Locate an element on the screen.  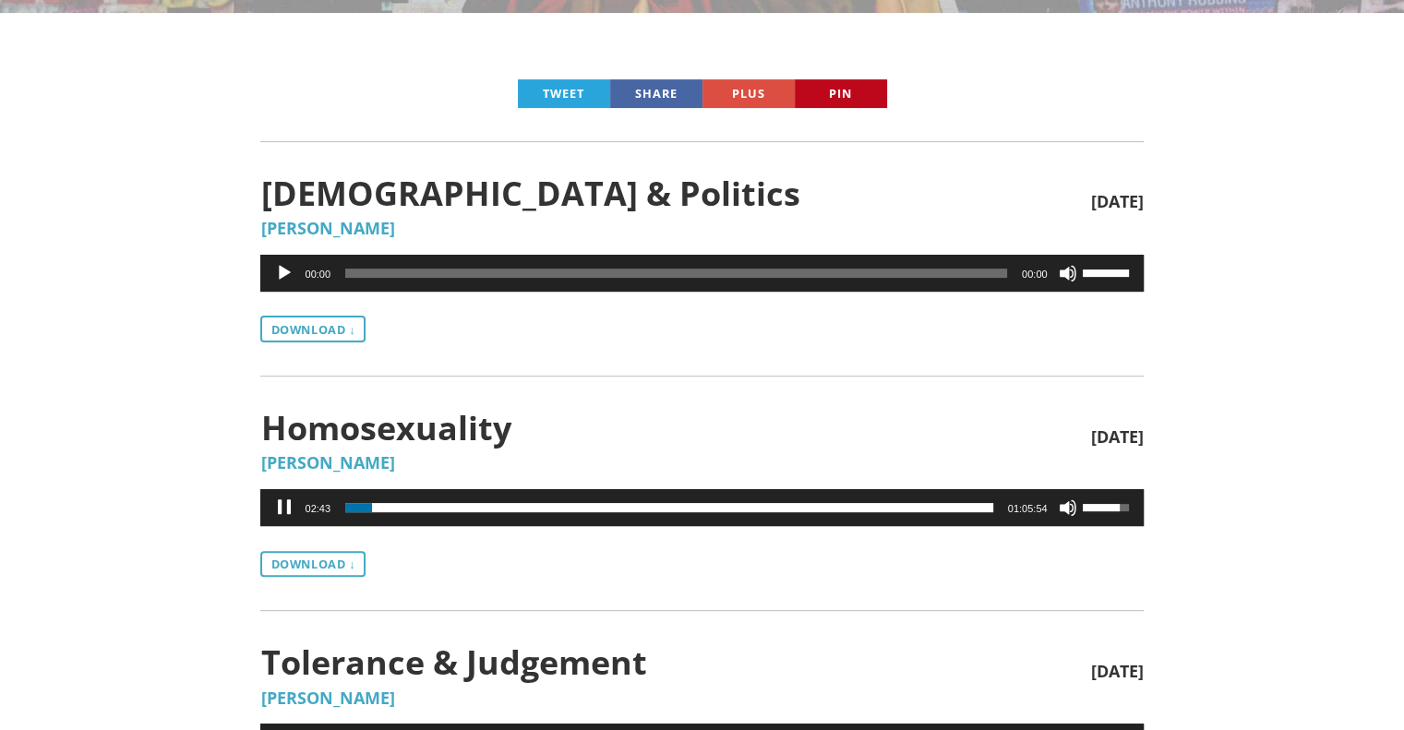
a: Plus is located at coordinates (749, 93).